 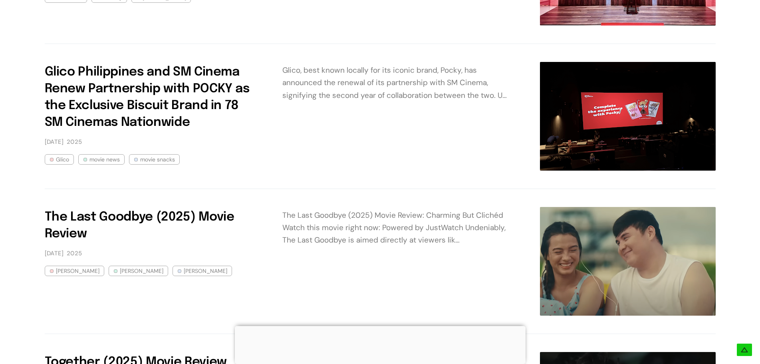 I want to click on div: The Last Goodbye (2025) Movie Review: Charming But Clichéd Watch this movie right now: Powered by..., so click(x=395, y=228).